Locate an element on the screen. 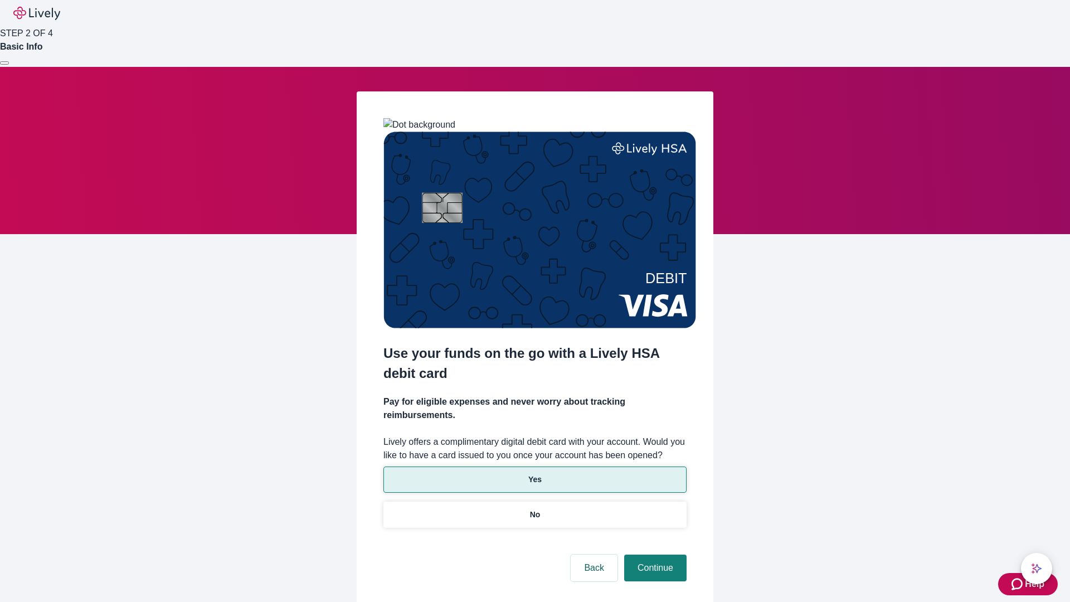  button: Back is located at coordinates (594, 568).